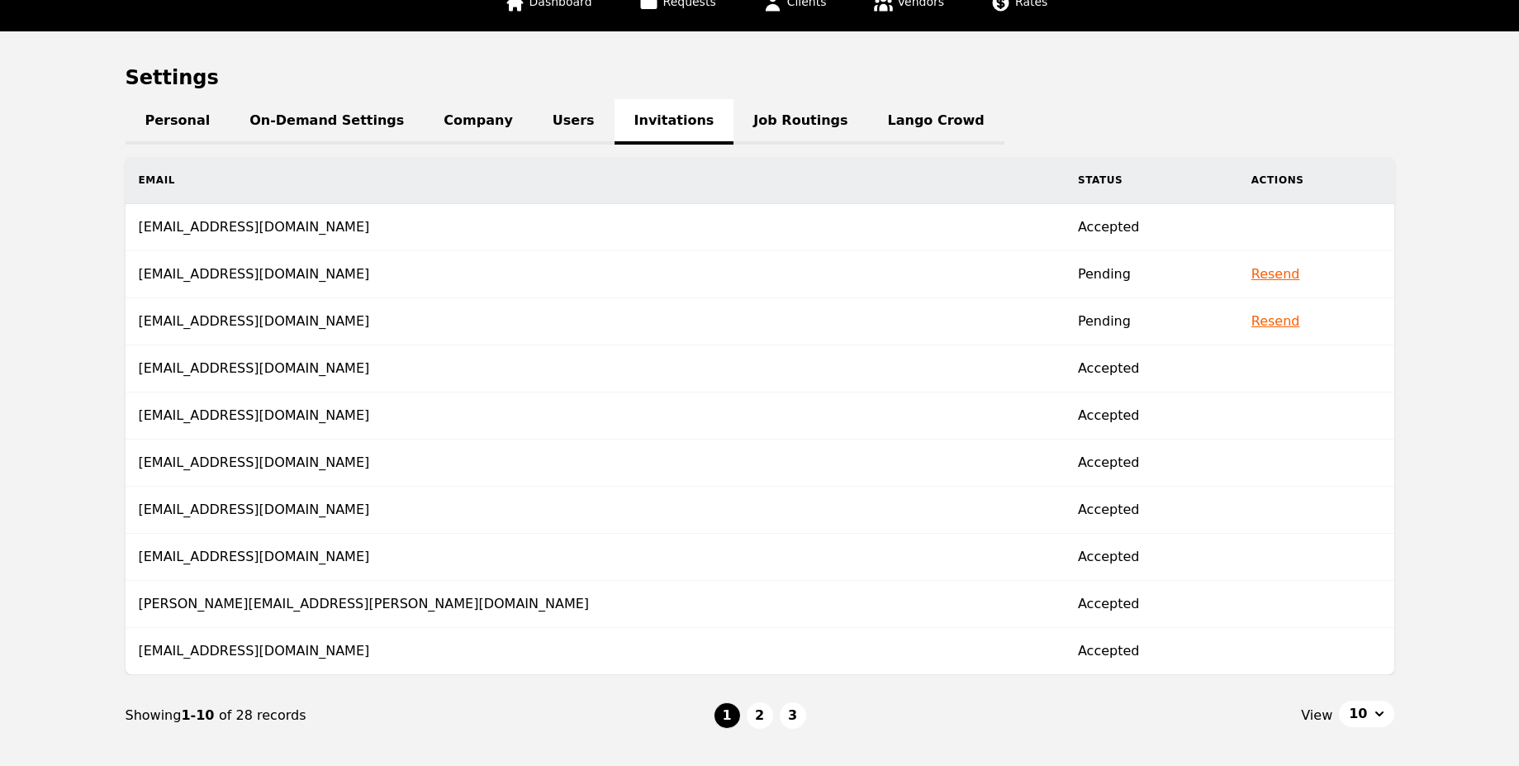 The width and height of the screenshot is (1519, 766). Describe the element at coordinates (1317, 715) in the screenshot. I see `span: View` at that location.